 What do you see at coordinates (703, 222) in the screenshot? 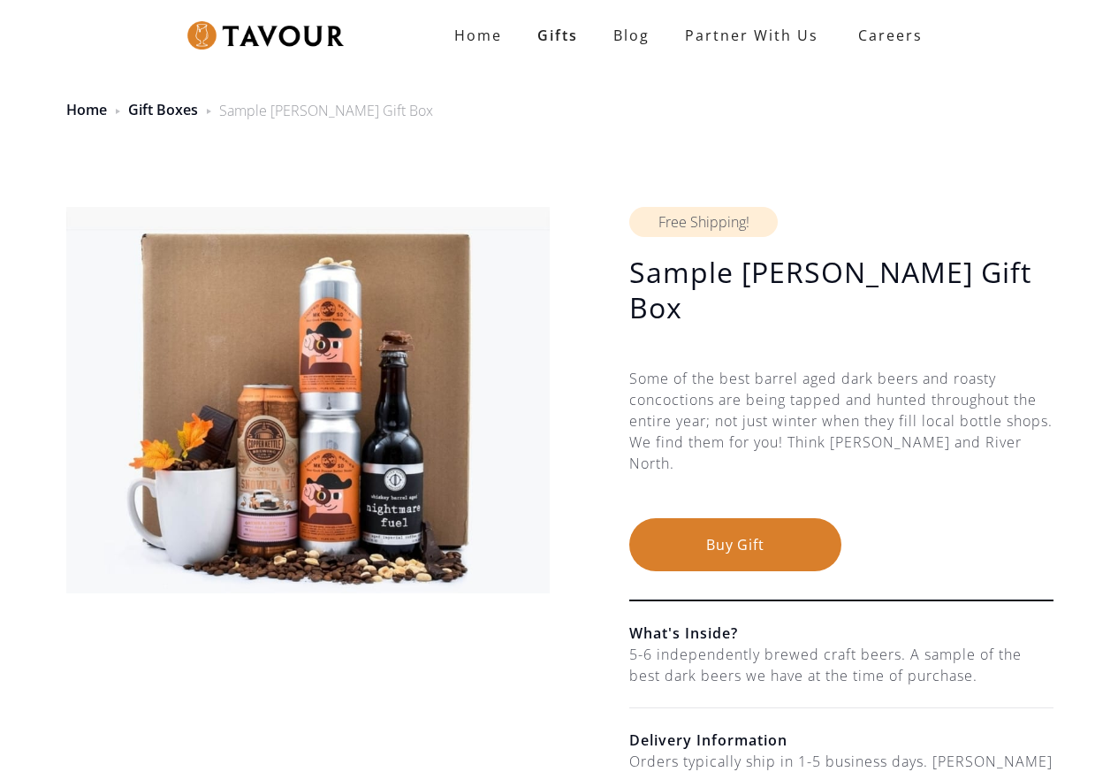
I see `div: Free Shipping!` at bounding box center [703, 222].